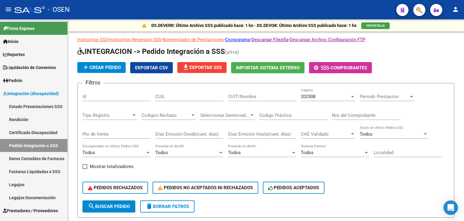 Image resolution: width=464 pixels, height=221 pixels. What do you see at coordinates (11, 41) in the screenshot?
I see `span: Inicio` at bounding box center [11, 41].